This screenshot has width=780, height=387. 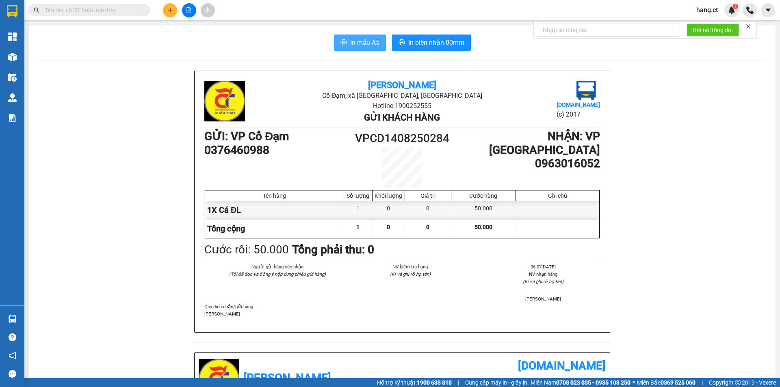 What do you see at coordinates (713, 30) in the screenshot?
I see `button: Kết nối tổng đài` at bounding box center [713, 30].